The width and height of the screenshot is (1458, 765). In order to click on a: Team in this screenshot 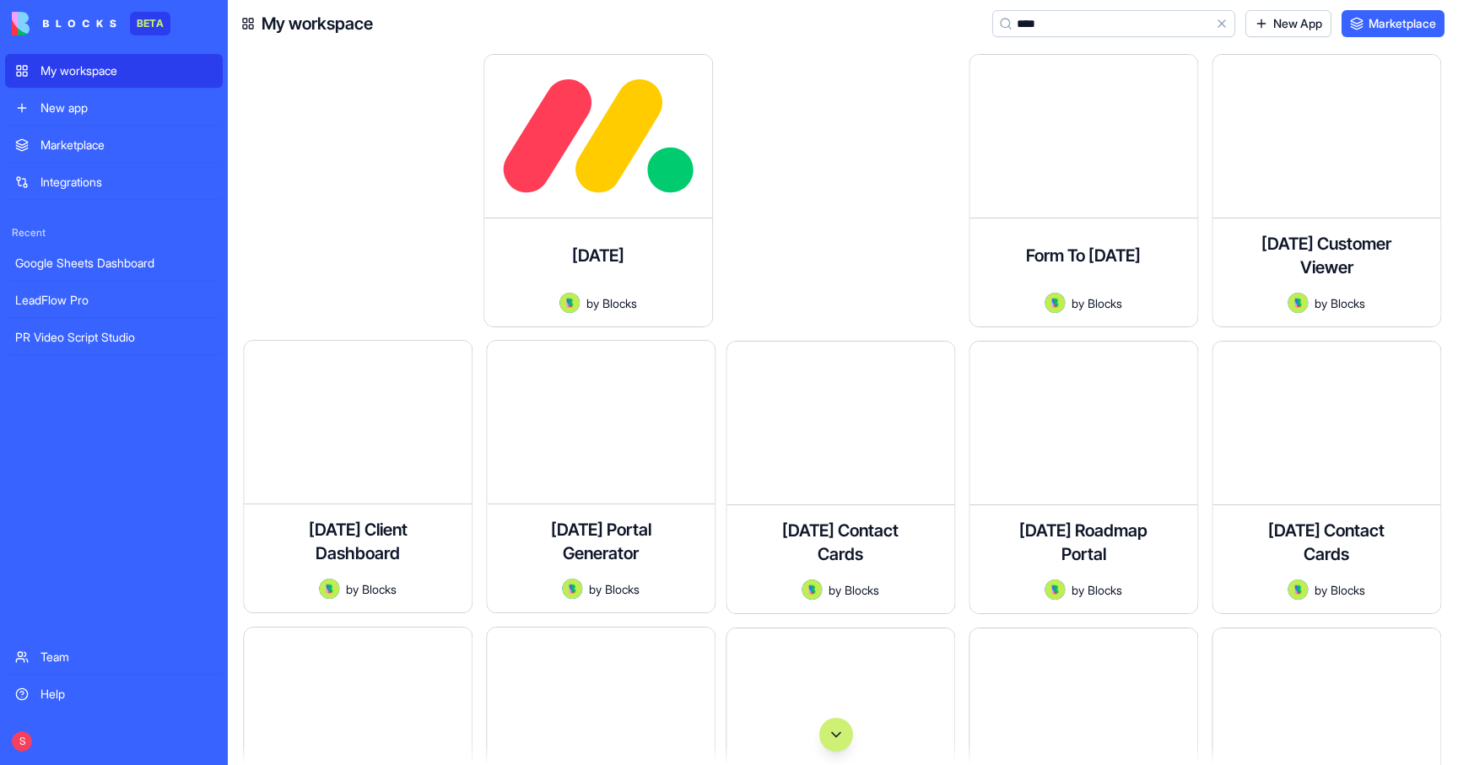, I will do `click(114, 657)`.